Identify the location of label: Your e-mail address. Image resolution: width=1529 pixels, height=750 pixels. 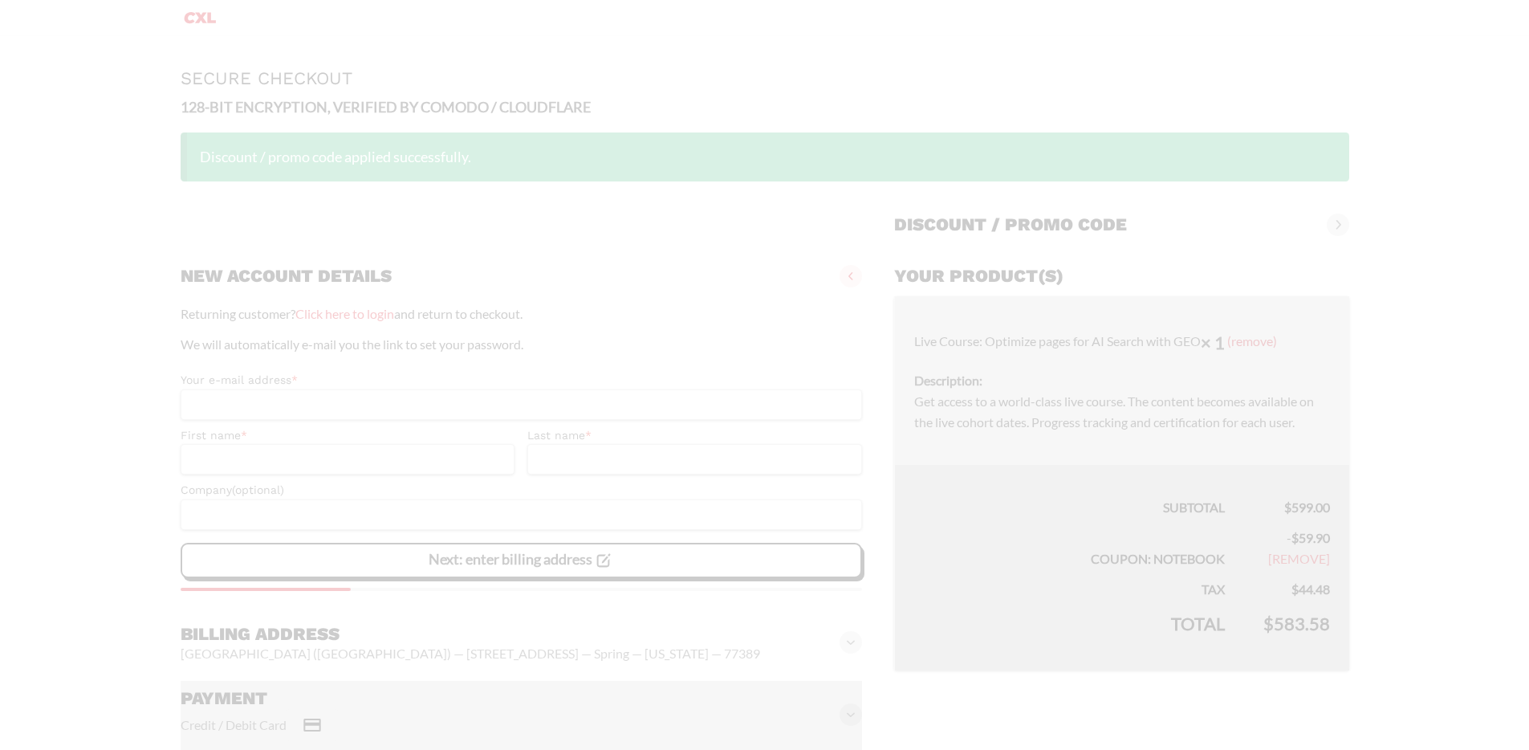
(522, 380).